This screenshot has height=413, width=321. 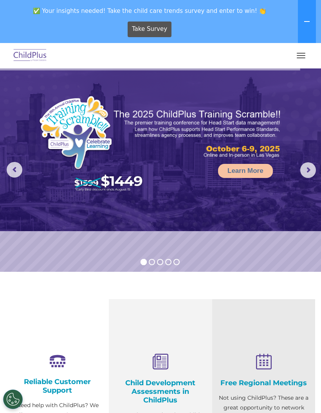 I want to click on button: Cookies Settings, so click(x=13, y=399).